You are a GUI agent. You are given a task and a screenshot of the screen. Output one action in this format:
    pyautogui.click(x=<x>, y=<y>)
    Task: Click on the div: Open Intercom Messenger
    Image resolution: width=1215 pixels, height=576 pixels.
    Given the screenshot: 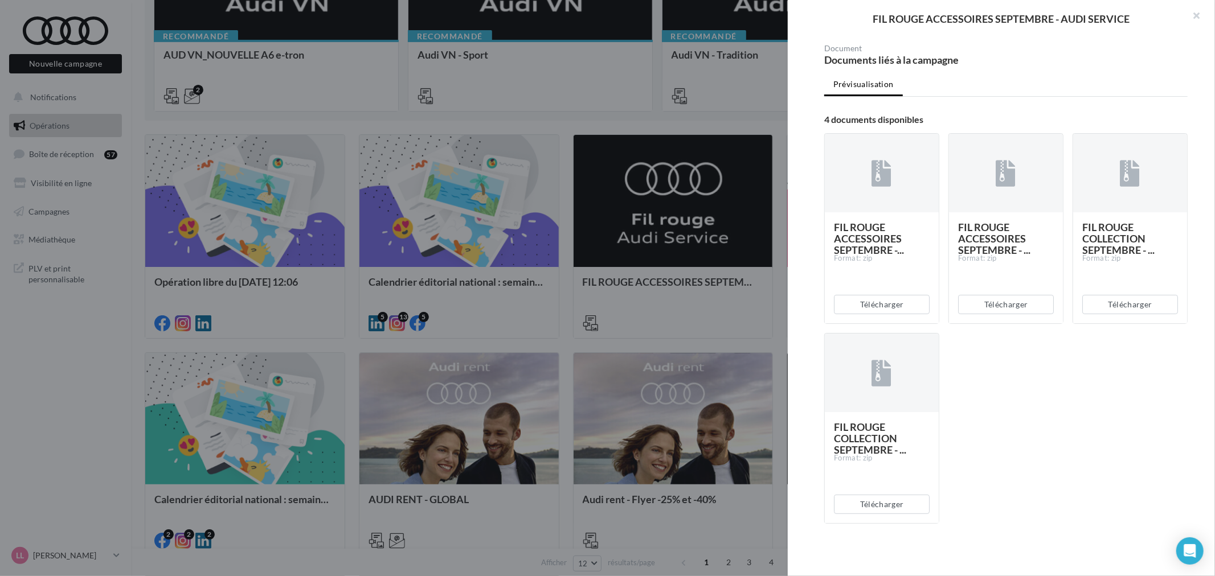 What is the action you would take?
    pyautogui.click(x=1190, y=551)
    